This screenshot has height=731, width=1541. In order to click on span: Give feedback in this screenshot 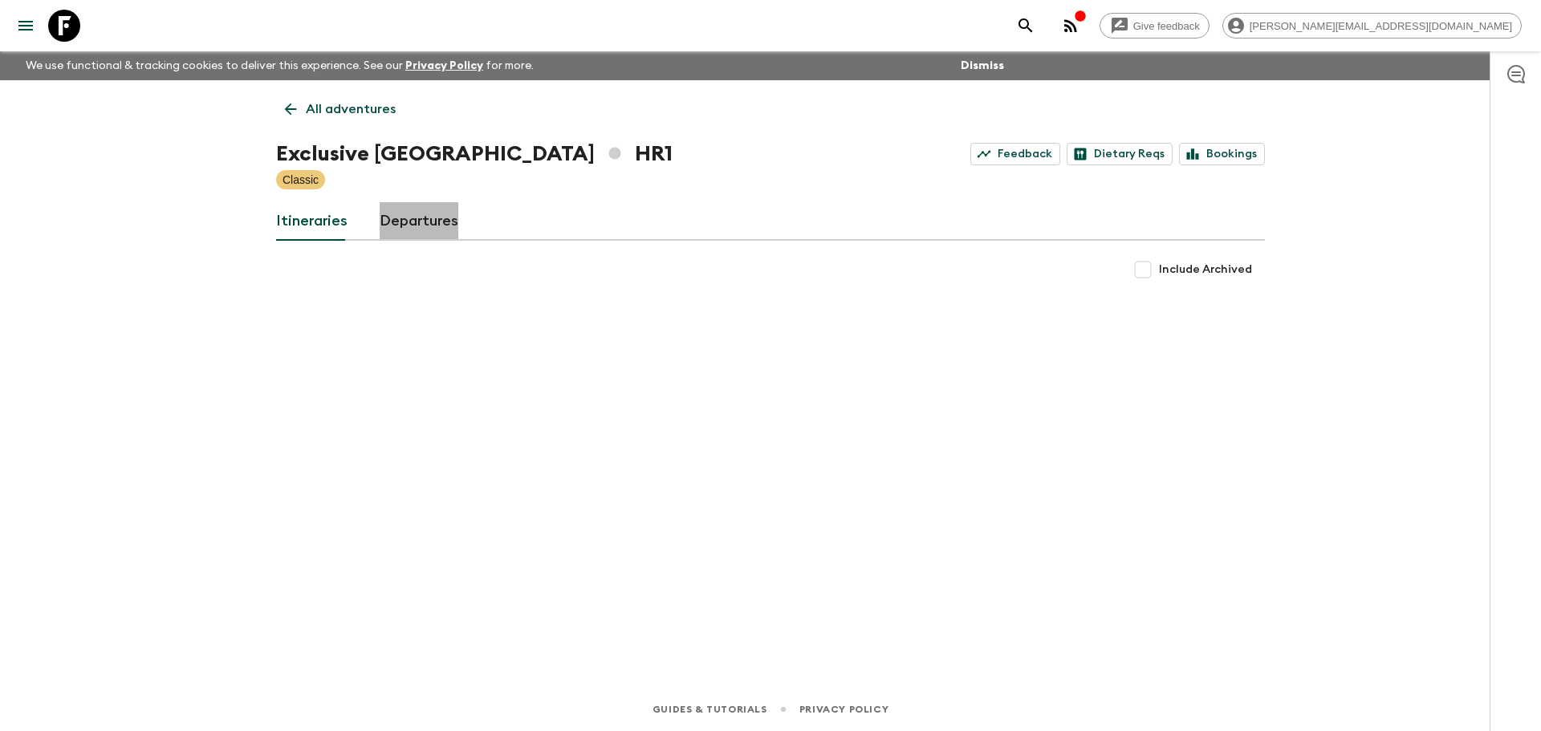, I will do `click(1166, 26)`.